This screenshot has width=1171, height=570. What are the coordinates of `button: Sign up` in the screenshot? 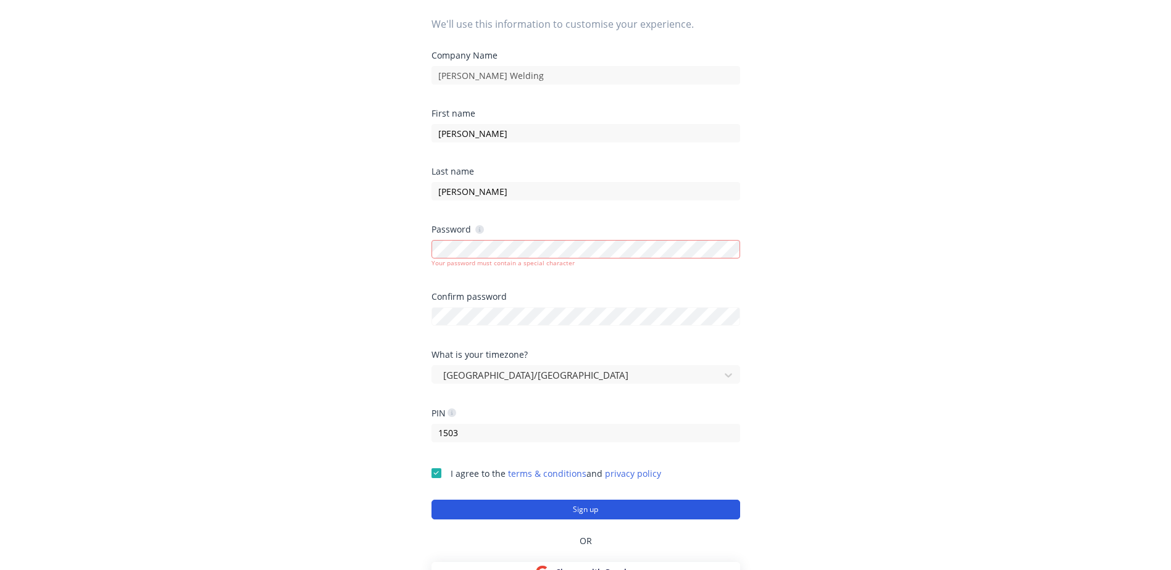 It's located at (586, 510).